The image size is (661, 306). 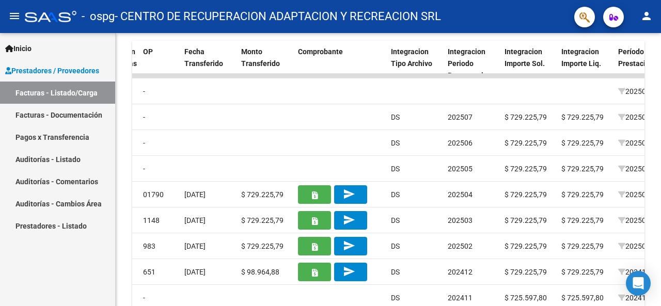 What do you see at coordinates (151, 221) in the screenshot?
I see `span: 1148` at bounding box center [151, 221].